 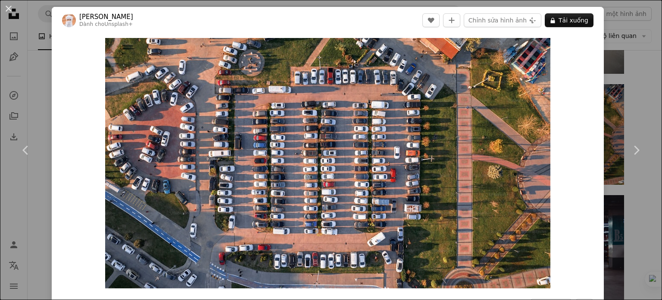 I want to click on button: Chỉnh sửa hình ảnh, so click(x=503, y=20).